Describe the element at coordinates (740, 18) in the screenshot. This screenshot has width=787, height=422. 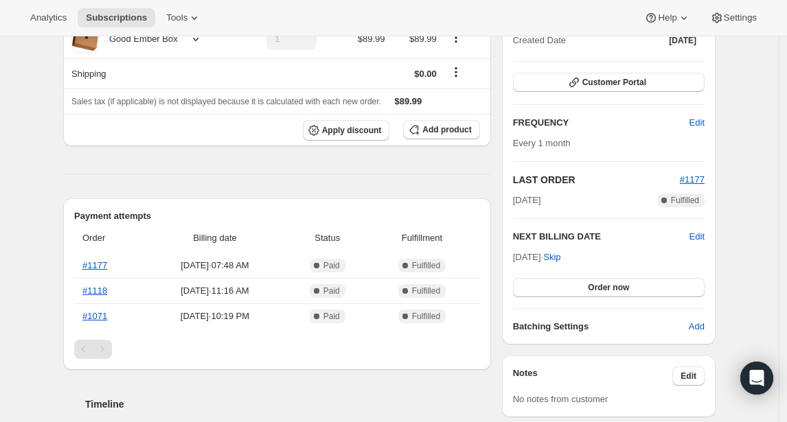
I see `span: Settings` at that location.